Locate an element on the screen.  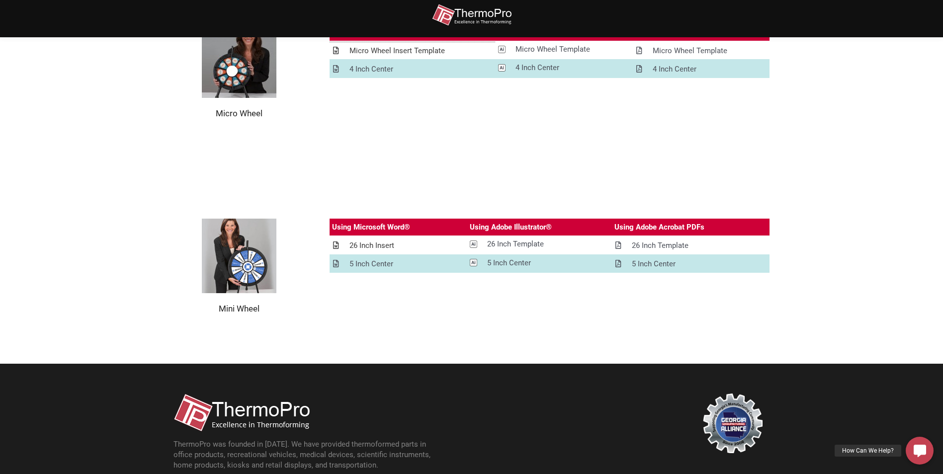
a: 26 Inch Insert is located at coordinates (398, 246).